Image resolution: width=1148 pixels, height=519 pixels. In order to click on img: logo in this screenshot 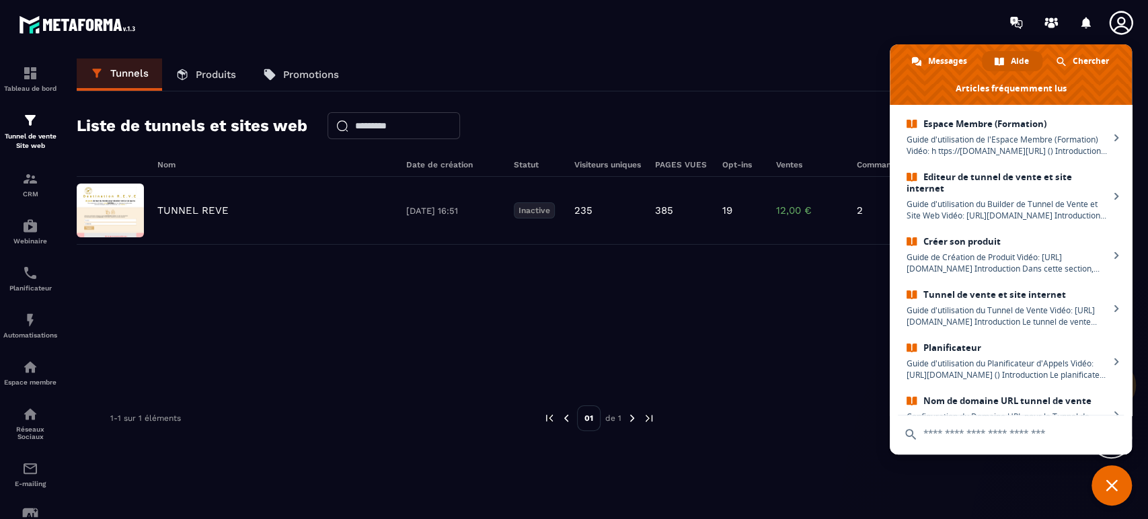, I will do `click(79, 24)`.